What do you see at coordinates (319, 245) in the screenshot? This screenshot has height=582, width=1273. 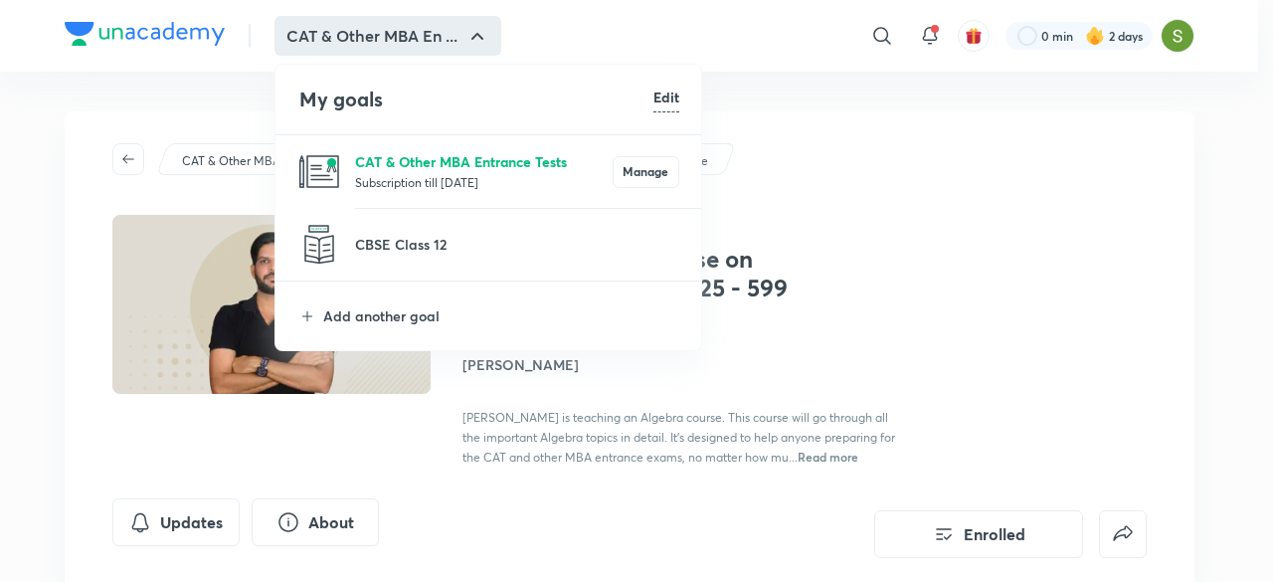 I see `img: CBSE Class 12` at bounding box center [319, 245].